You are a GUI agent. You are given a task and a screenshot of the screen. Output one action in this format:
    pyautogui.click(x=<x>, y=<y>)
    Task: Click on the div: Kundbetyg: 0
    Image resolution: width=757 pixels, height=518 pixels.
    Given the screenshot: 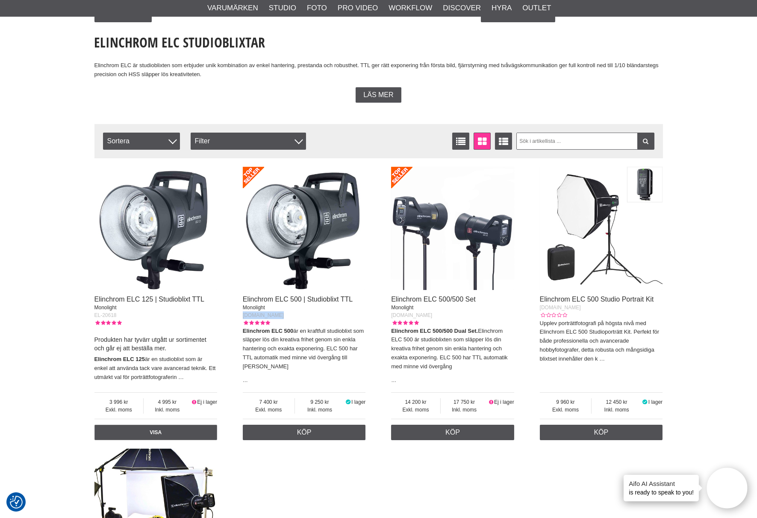 What is the action you would take?
    pyautogui.click(x=553, y=315)
    